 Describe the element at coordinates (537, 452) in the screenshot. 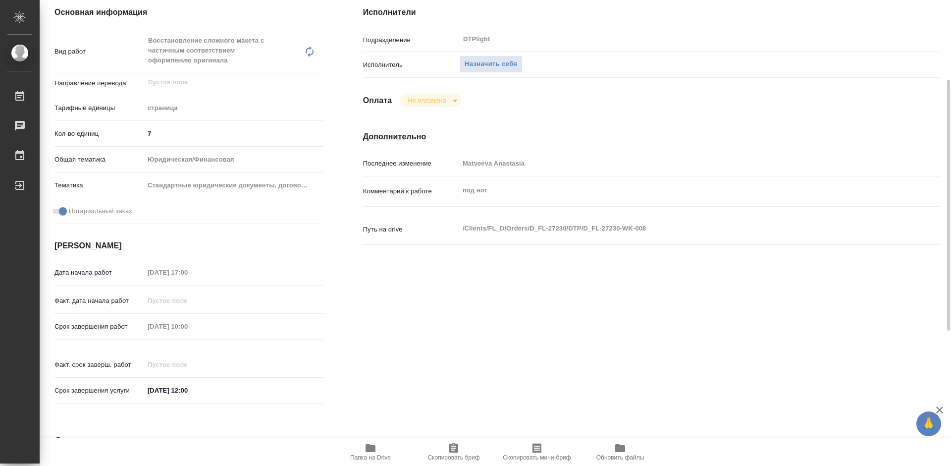

I see `button: Скопировать мини-бриф` at that location.